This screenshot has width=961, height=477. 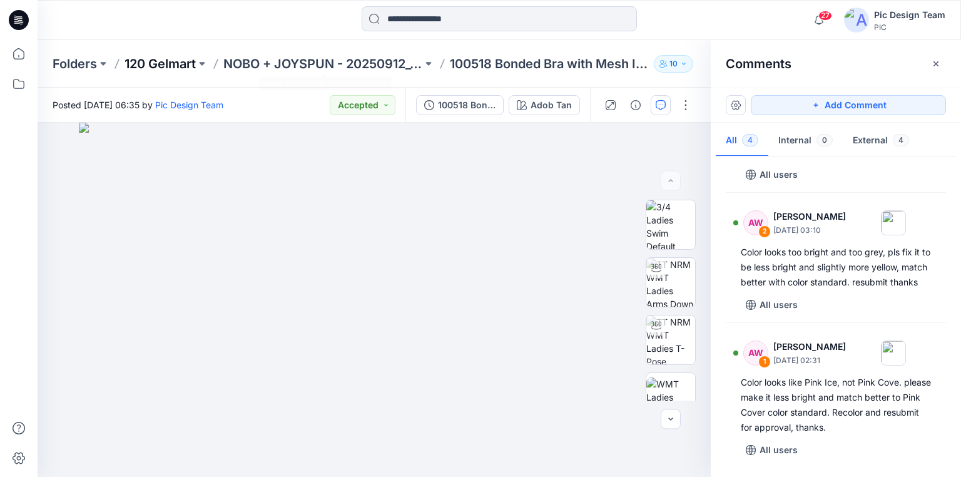 What do you see at coordinates (189, 104) in the screenshot?
I see `a: Pic Design Team` at bounding box center [189, 104].